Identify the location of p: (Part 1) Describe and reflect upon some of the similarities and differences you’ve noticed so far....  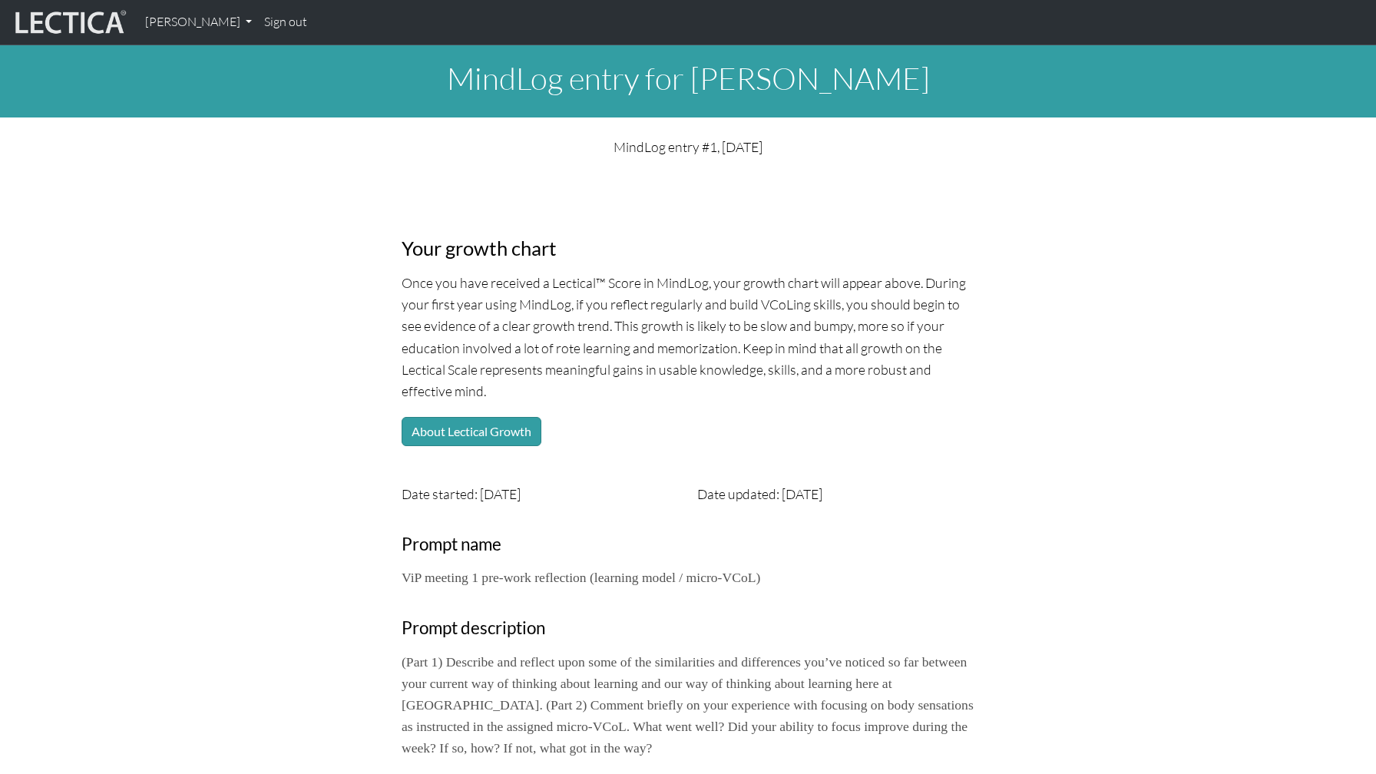
(688, 705).